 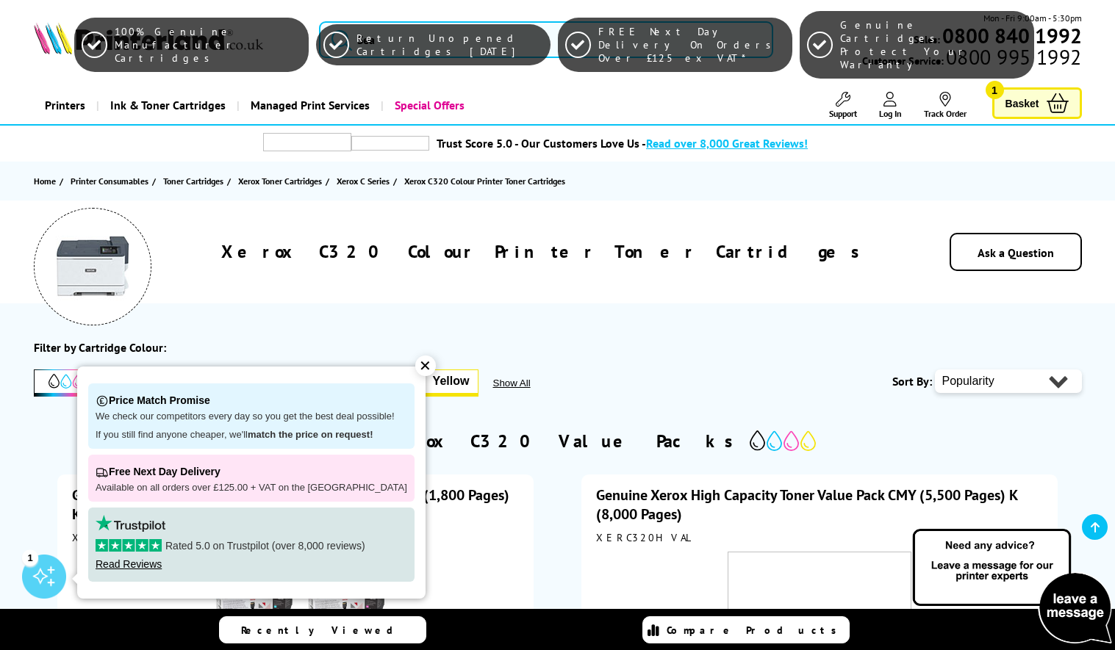 What do you see at coordinates (557, 441) in the screenshot?
I see `h2: Xerox C320 Value Packs` at bounding box center [557, 441].